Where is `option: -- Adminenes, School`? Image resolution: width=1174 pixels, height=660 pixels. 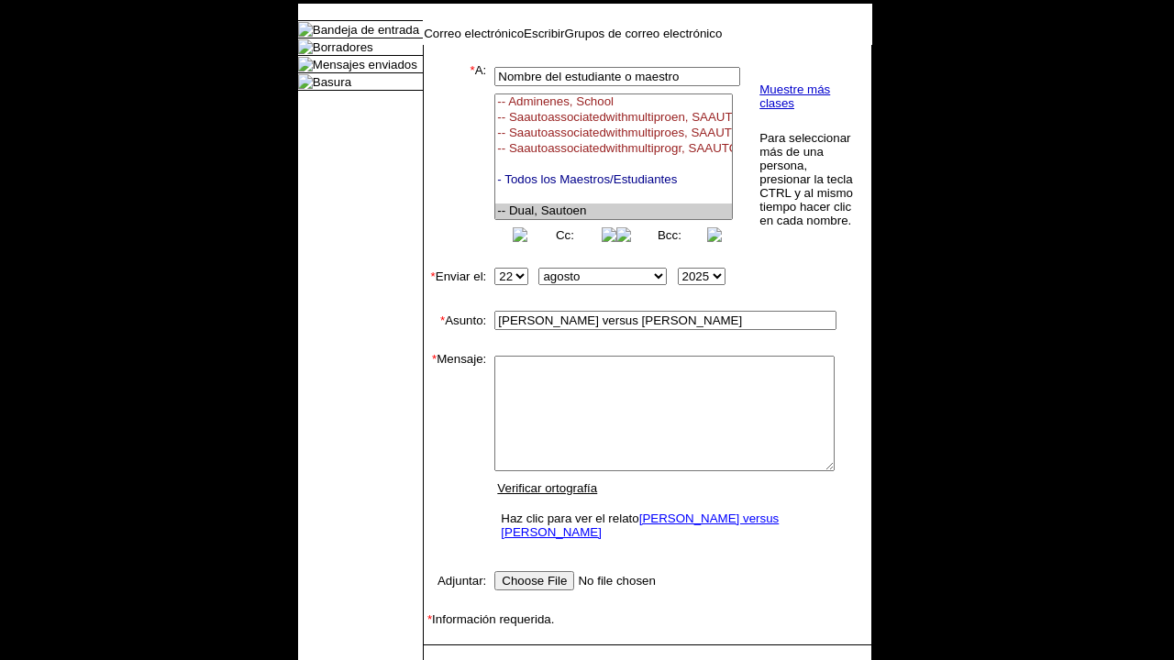
option: -- Adminenes, School is located at coordinates (614, 102).